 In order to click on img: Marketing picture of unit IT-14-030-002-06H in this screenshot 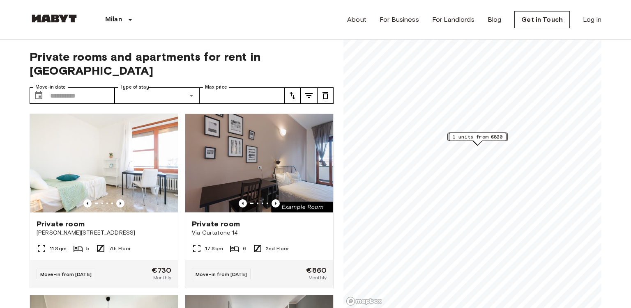, I will do `click(259, 163)`.